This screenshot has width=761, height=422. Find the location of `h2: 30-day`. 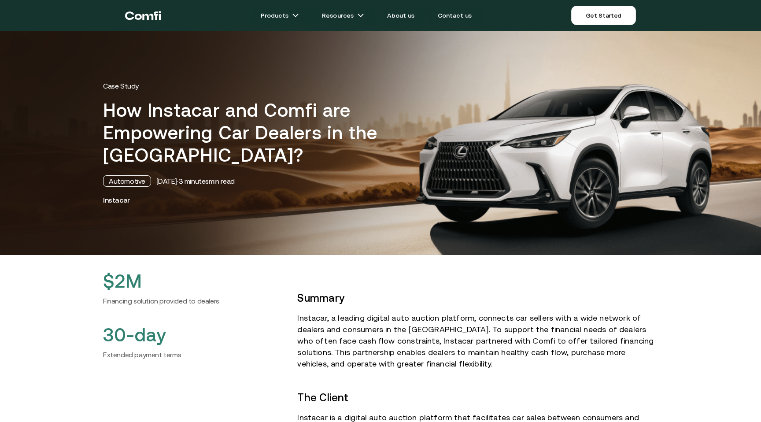

h2: 30-day is located at coordinates (193, 335).